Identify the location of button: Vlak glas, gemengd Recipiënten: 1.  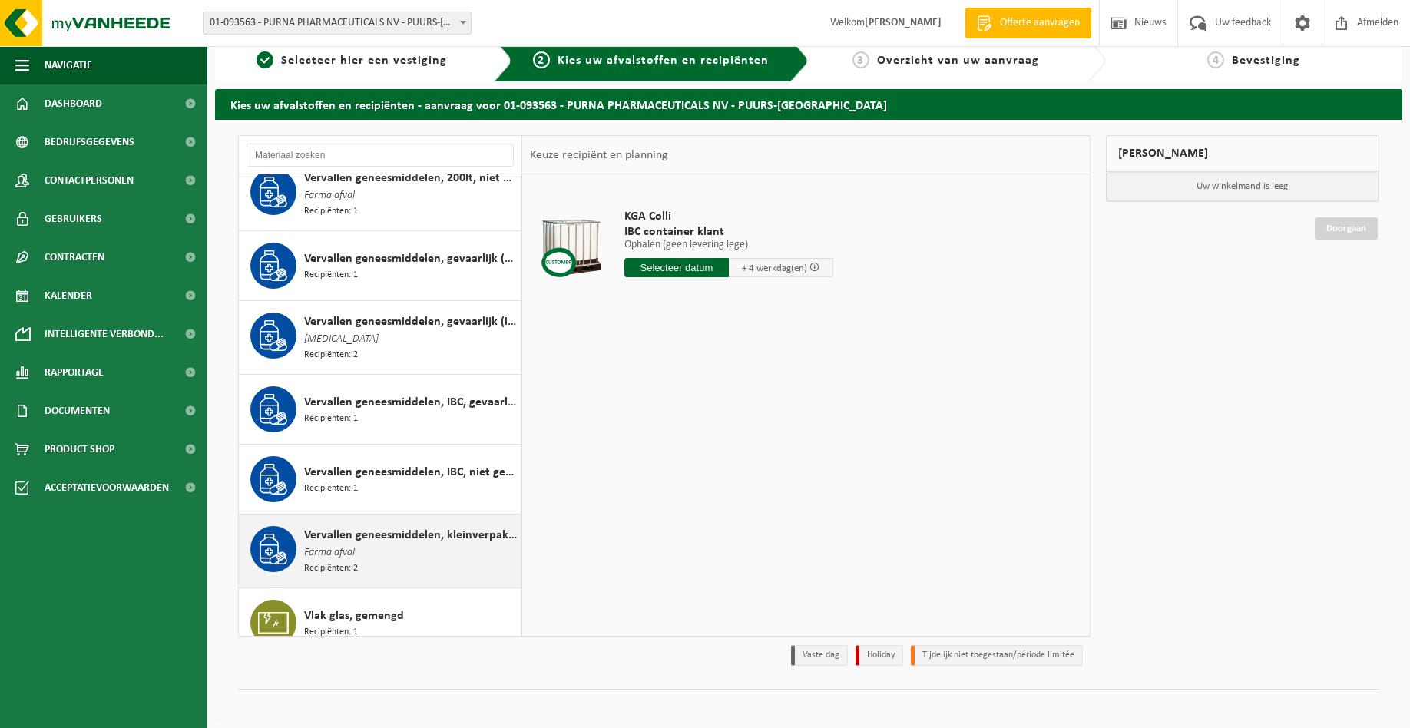
(380, 623).